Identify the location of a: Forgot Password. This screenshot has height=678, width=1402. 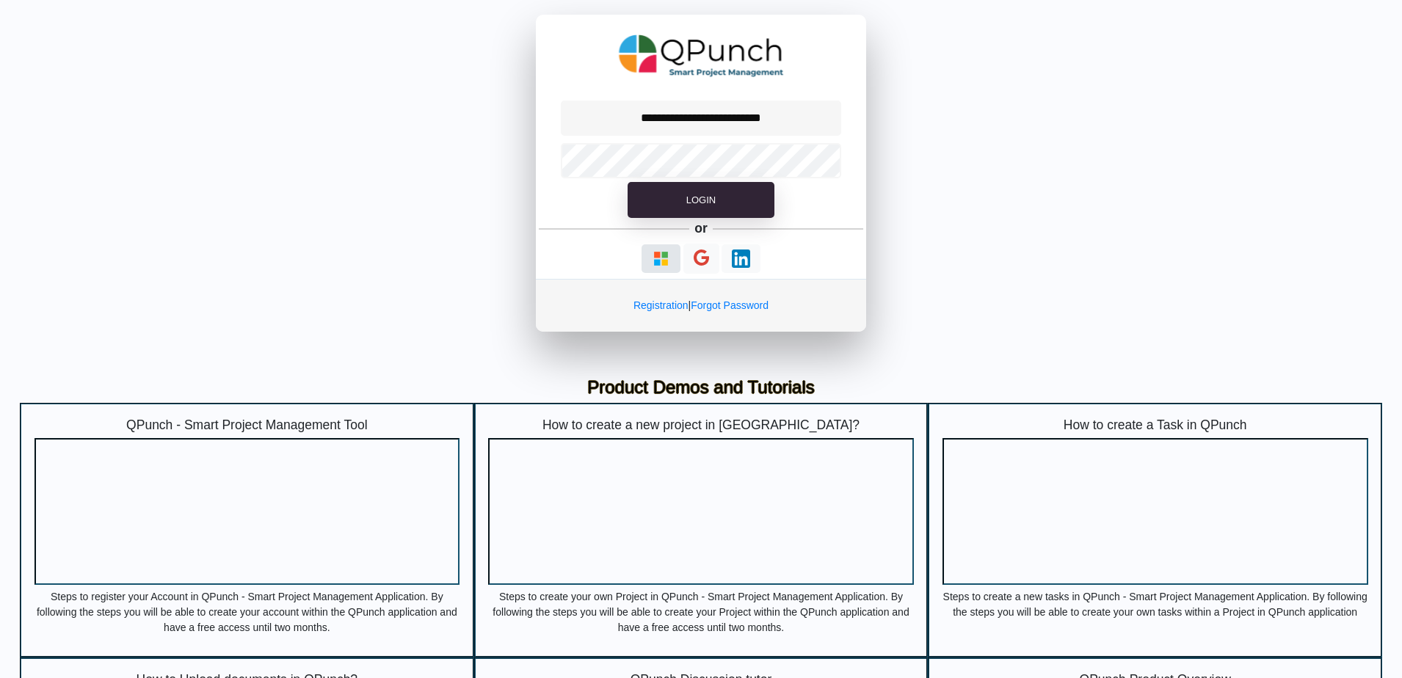
(730, 305).